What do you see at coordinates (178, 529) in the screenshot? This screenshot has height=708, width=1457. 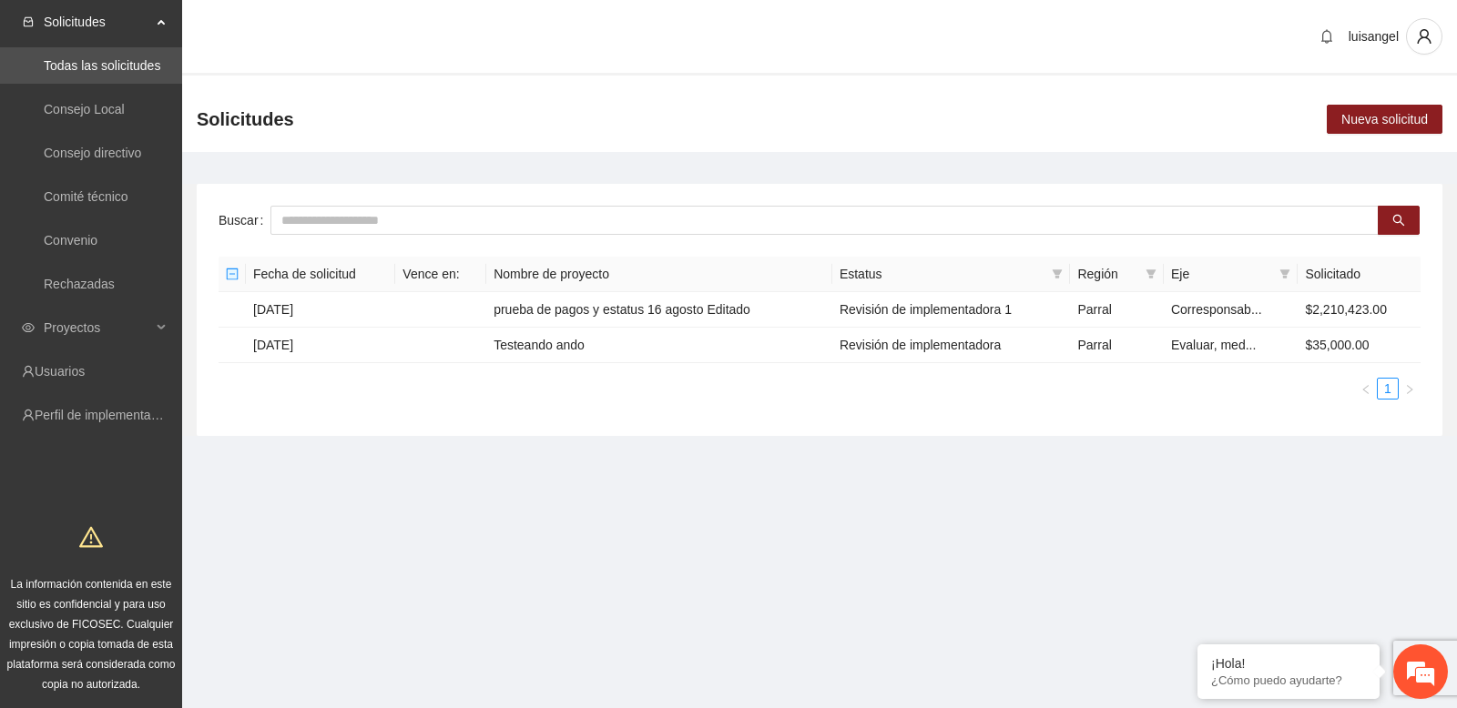 I see `textarea: Escriba su mensaje y pulse “Intro”` at bounding box center [178, 529].